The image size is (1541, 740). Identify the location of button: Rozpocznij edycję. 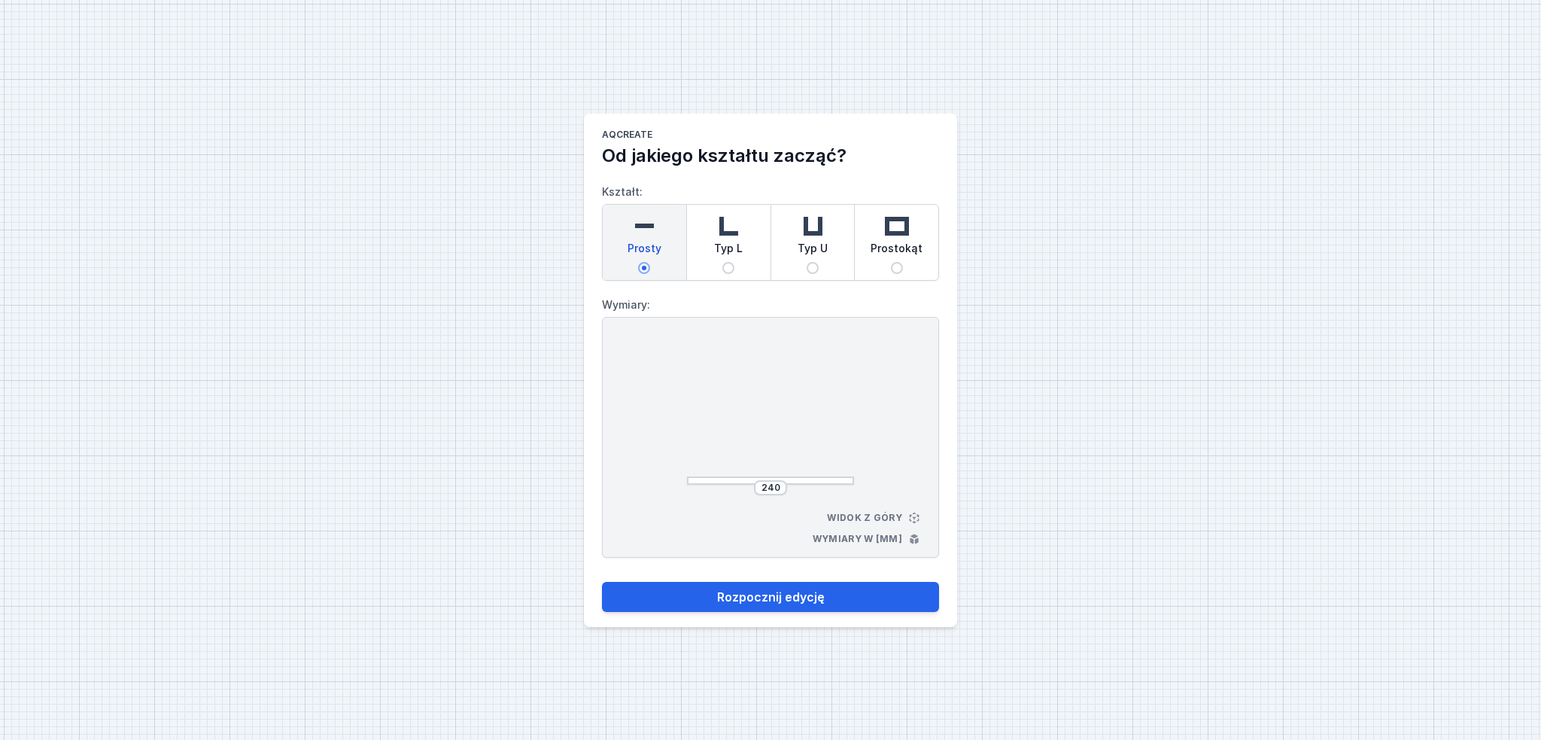
(771, 597).